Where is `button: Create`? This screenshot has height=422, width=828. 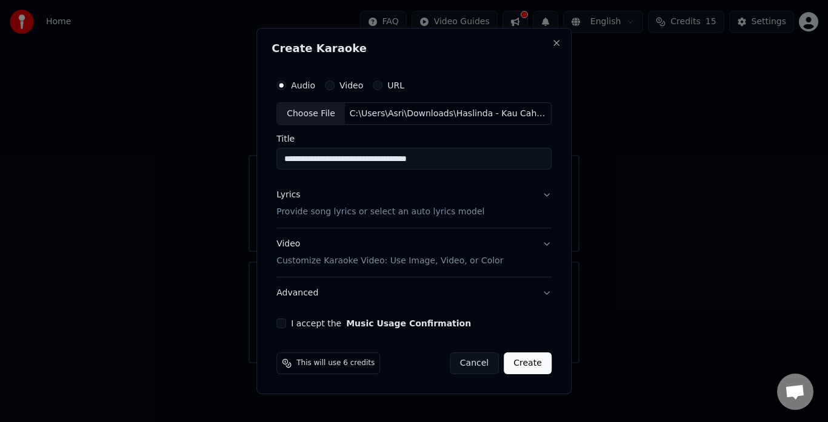 button: Create is located at coordinates (527, 364).